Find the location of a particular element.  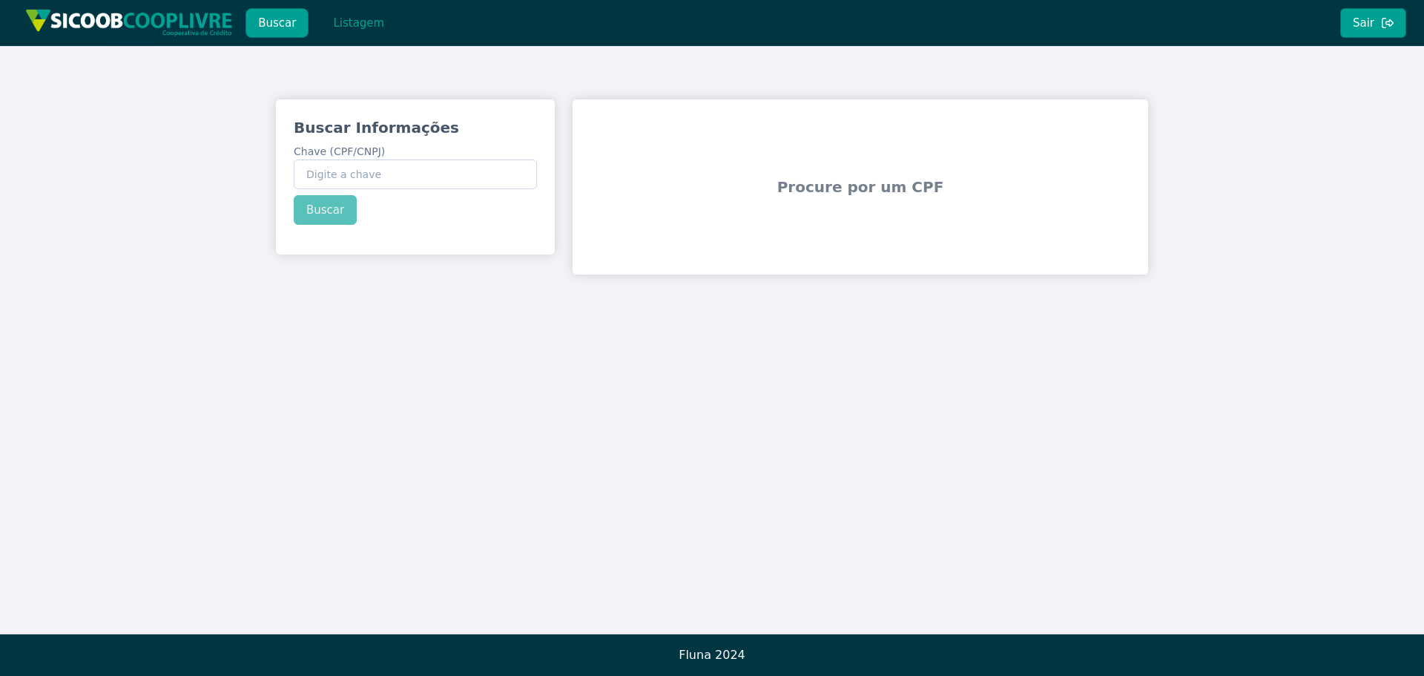

span: Procure por um CPF is located at coordinates (860, 187).